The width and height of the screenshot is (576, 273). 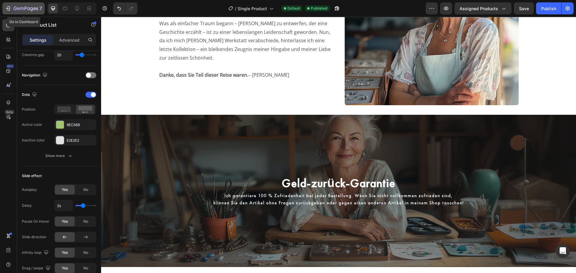 I want to click on p: 7, so click(x=41, y=8).